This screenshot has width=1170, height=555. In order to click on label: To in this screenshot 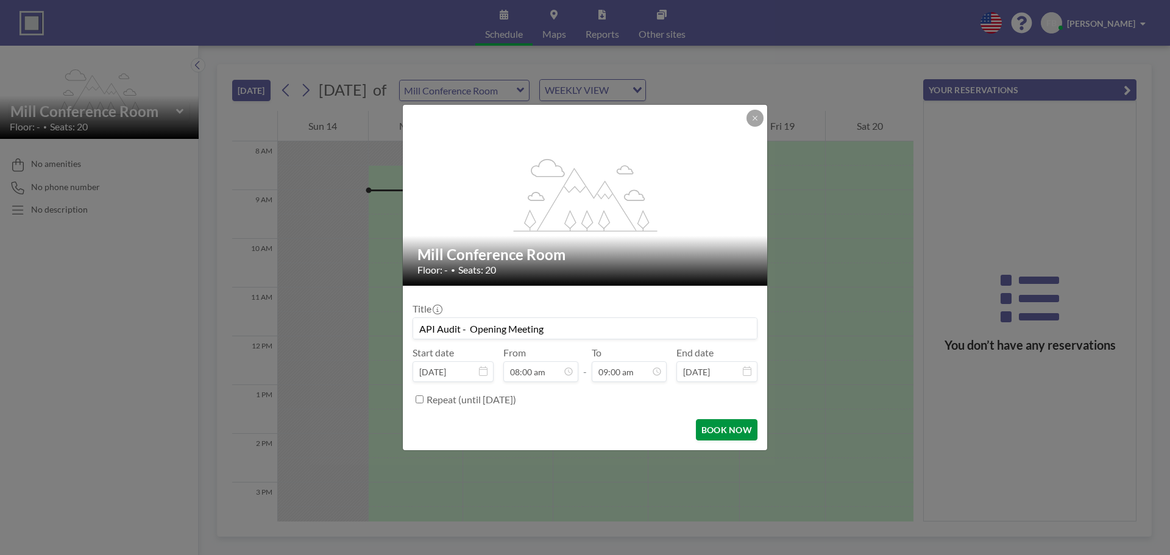, I will do `click(596, 353)`.